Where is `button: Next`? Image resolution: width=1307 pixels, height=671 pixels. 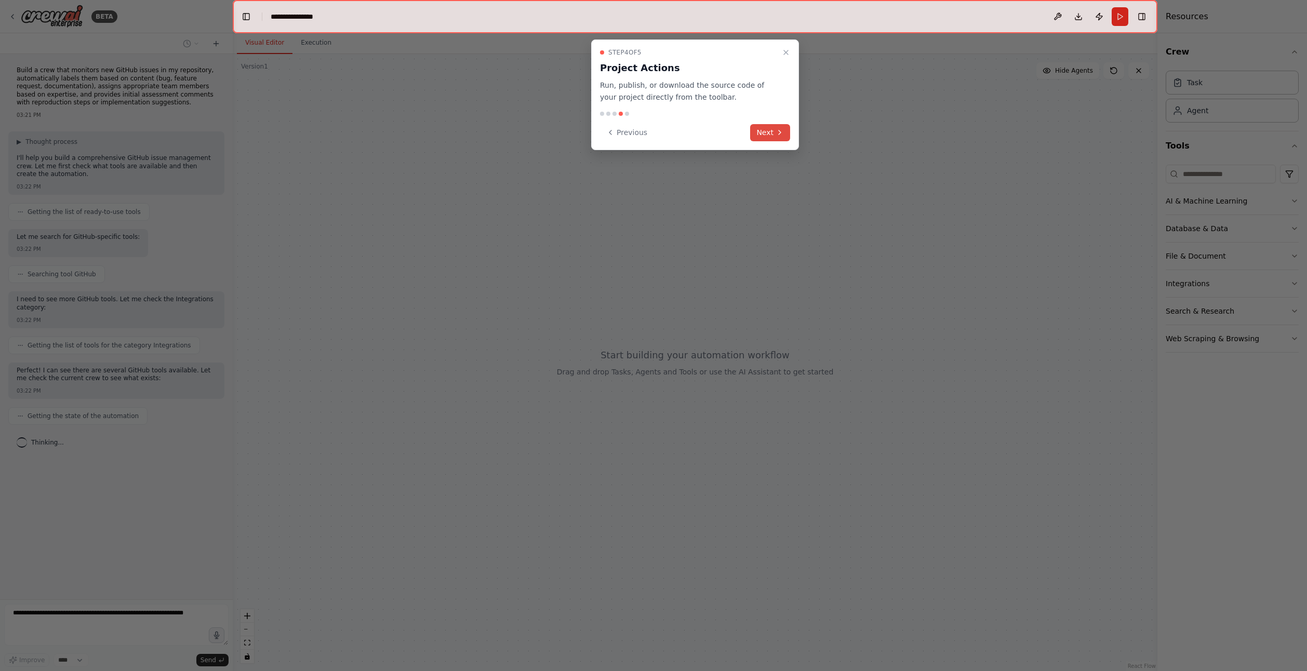 button: Next is located at coordinates (770, 132).